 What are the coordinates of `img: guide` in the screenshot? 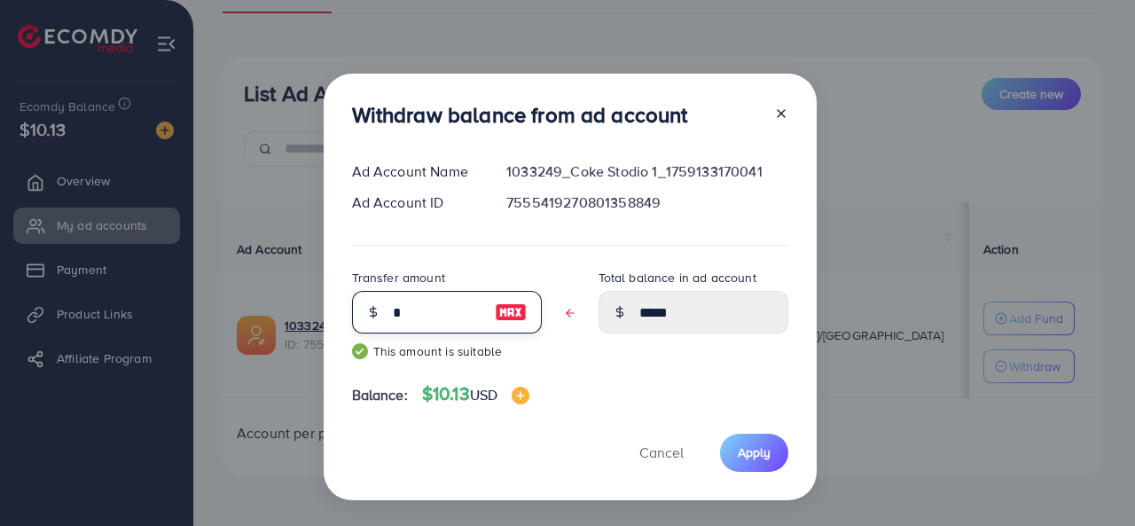 It's located at (360, 351).